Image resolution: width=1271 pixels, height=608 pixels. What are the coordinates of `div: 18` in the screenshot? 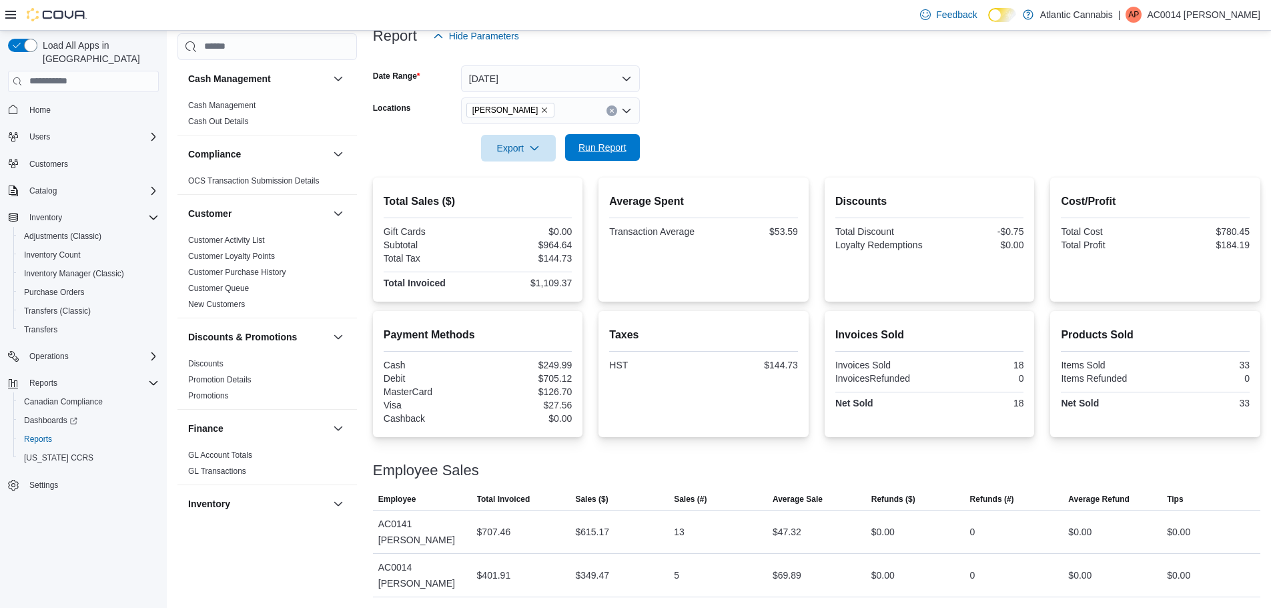 It's located at (977, 403).